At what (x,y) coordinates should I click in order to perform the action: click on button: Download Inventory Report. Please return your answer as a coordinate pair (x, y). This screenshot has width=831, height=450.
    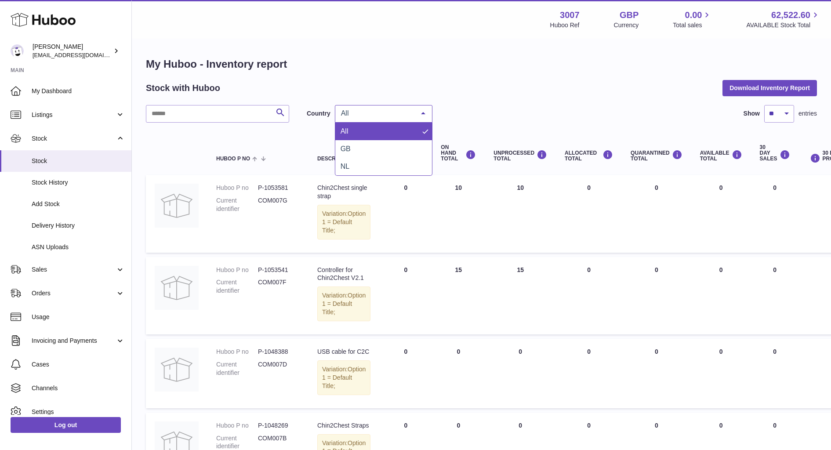
    Looking at the image, I should click on (770, 88).